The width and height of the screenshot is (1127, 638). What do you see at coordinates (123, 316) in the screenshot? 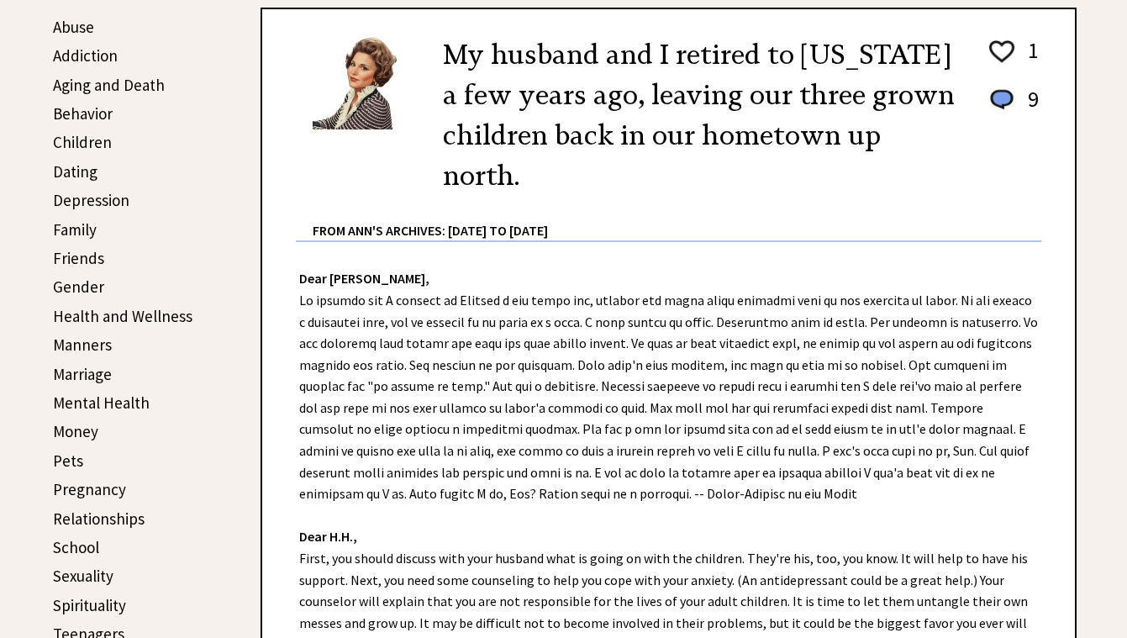
I see `a: Health and Wellness` at bounding box center [123, 316].